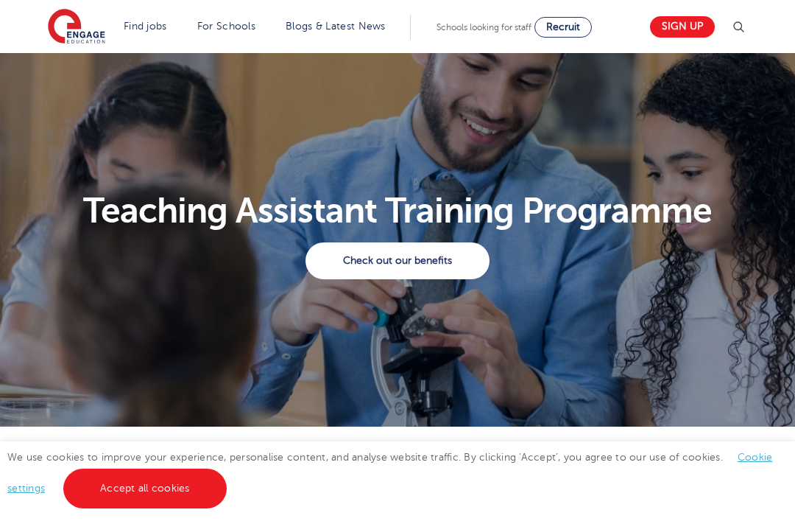 Image resolution: width=795 pixels, height=521 pixels. Describe the element at coordinates (397, 261) in the screenshot. I see `a: Check out our benefits` at that location.